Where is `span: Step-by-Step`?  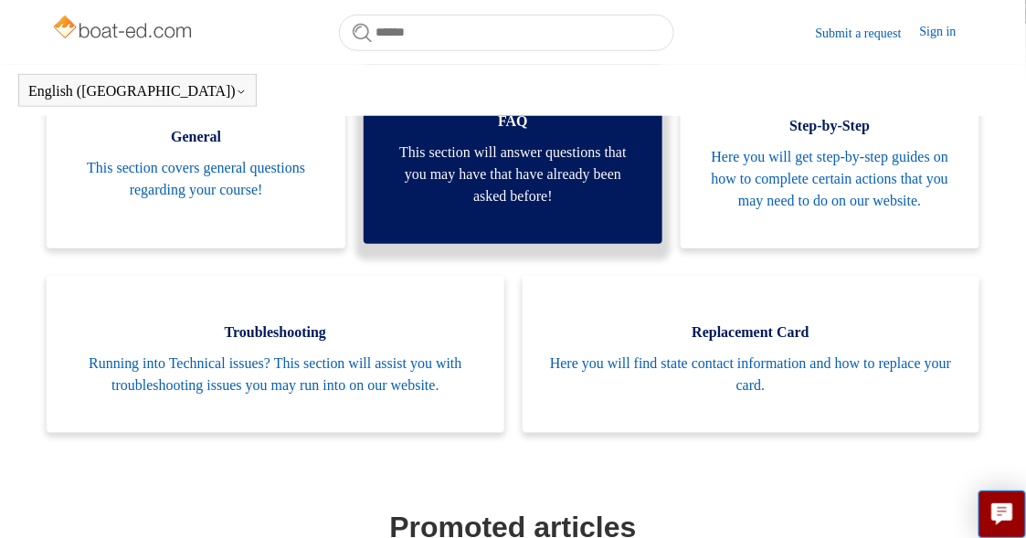
span: Step-by-Step is located at coordinates (830, 126).